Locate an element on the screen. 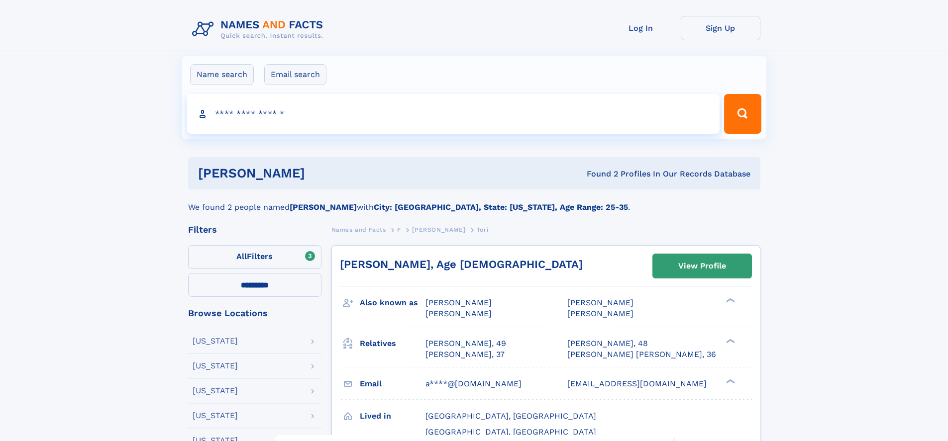 This screenshot has width=948, height=441. input: search input is located at coordinates (453, 114).